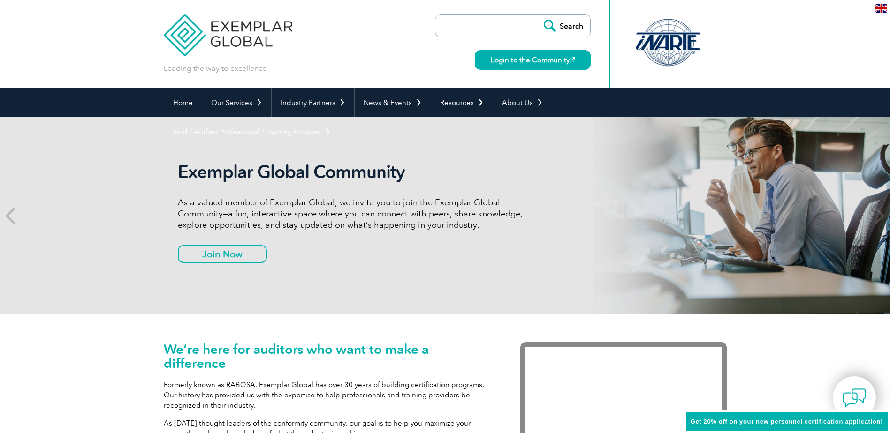  Describe the element at coordinates (393, 103) in the screenshot. I see `a: News & Events` at that location.